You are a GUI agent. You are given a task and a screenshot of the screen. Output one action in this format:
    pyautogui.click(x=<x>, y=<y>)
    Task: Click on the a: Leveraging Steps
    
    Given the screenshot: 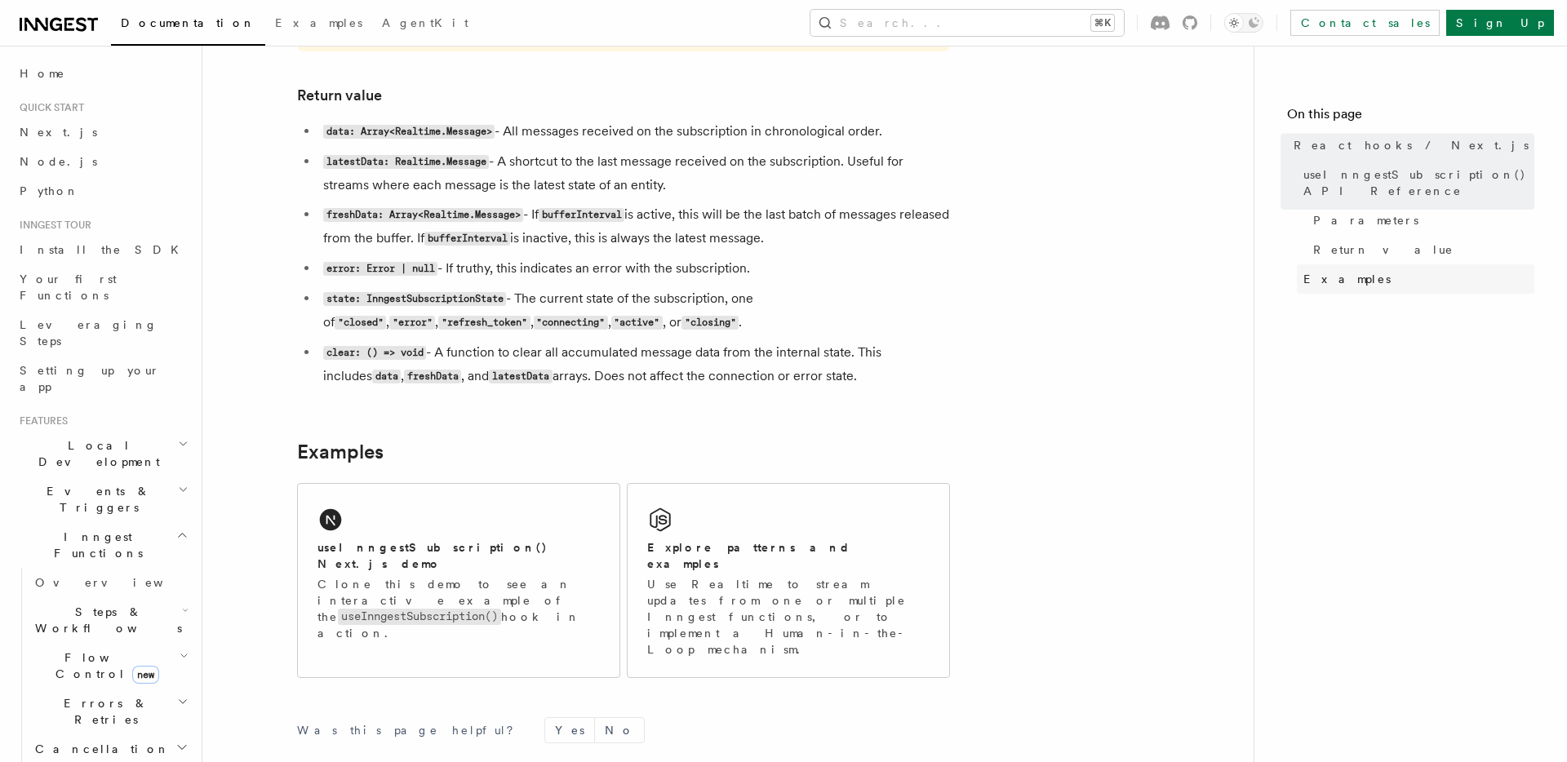 What is the action you would take?
    pyautogui.click(x=102, y=333)
    